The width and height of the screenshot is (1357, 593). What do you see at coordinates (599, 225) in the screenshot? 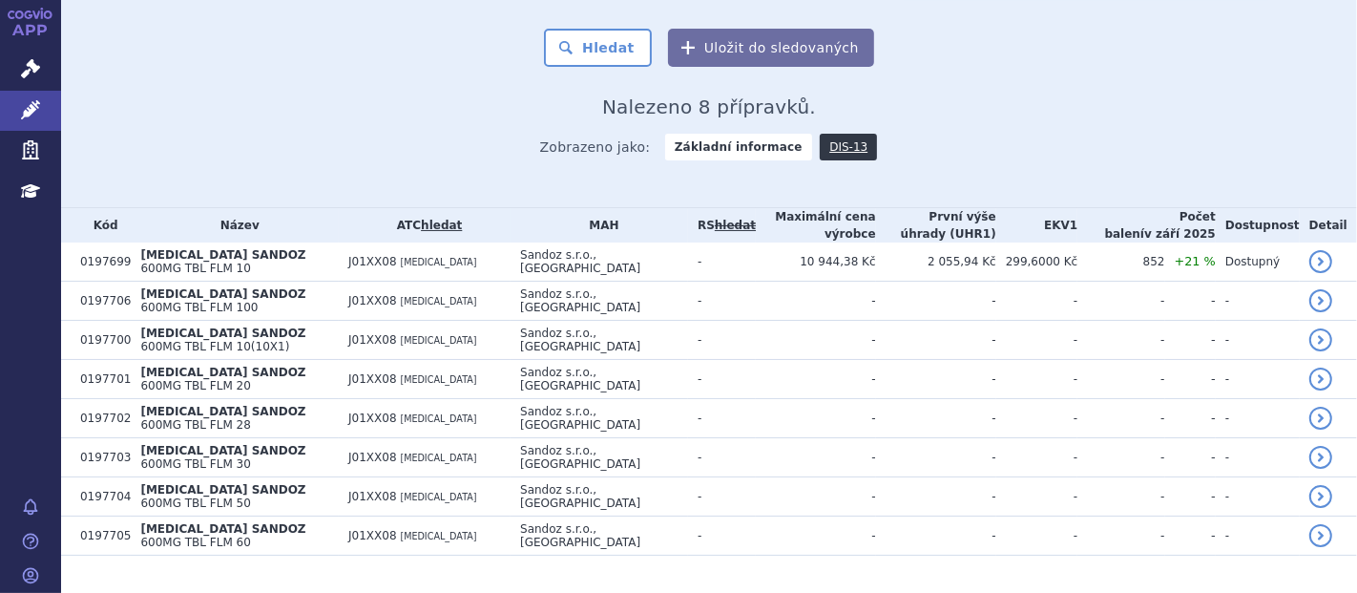
I see `th: MAH` at bounding box center [599, 225].